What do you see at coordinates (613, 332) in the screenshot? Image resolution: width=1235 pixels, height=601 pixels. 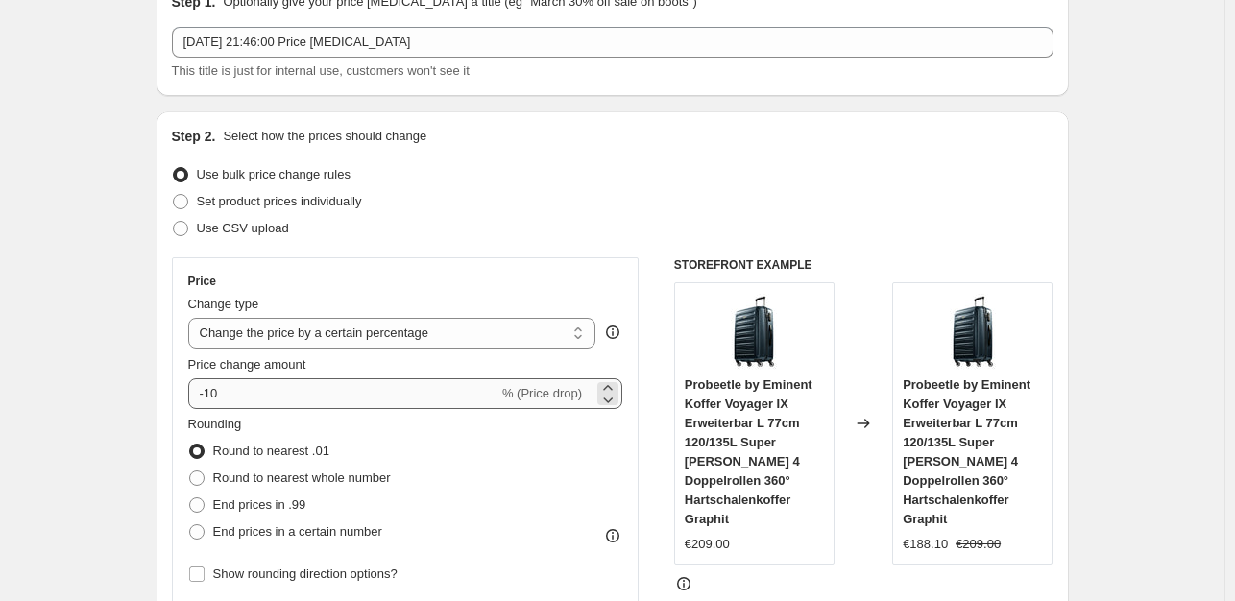 I see `div: help` at bounding box center [613, 332].